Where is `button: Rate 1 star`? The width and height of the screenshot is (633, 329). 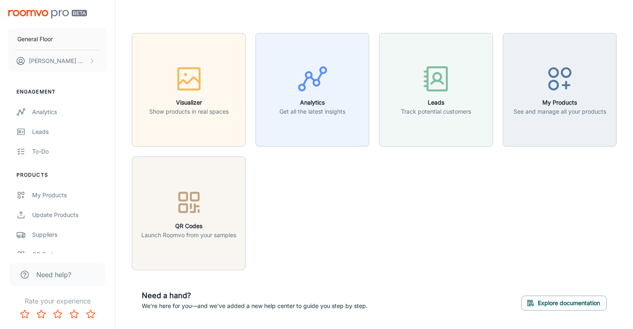
button: Rate 1 star is located at coordinates (25, 315).